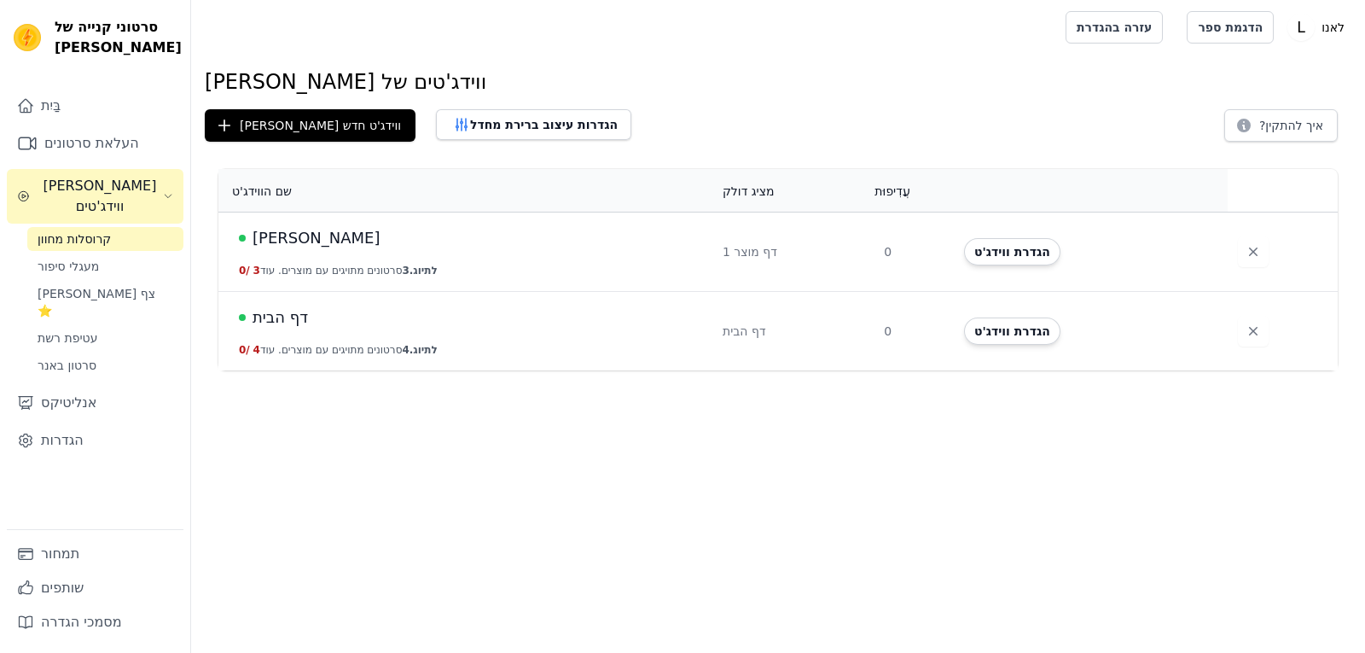  I want to click on a: תמחור, so click(95, 554).